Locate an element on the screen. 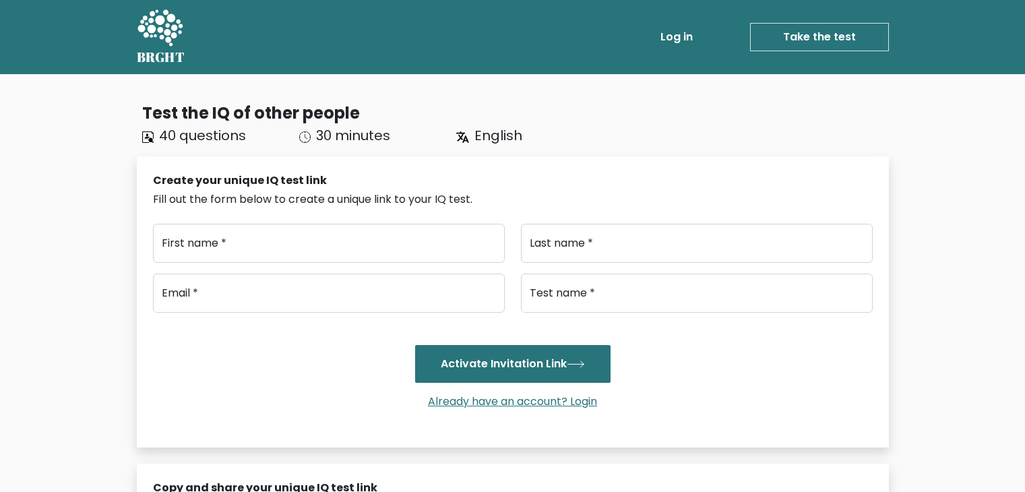 This screenshot has width=1025, height=492. a: Already have an account? Login is located at coordinates (512, 401).